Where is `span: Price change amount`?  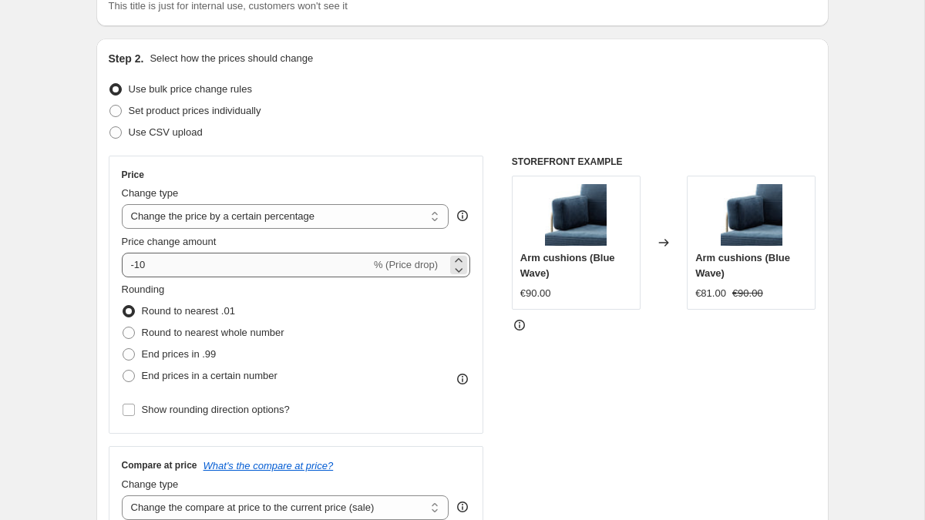
span: Price change amount is located at coordinates (169, 241).